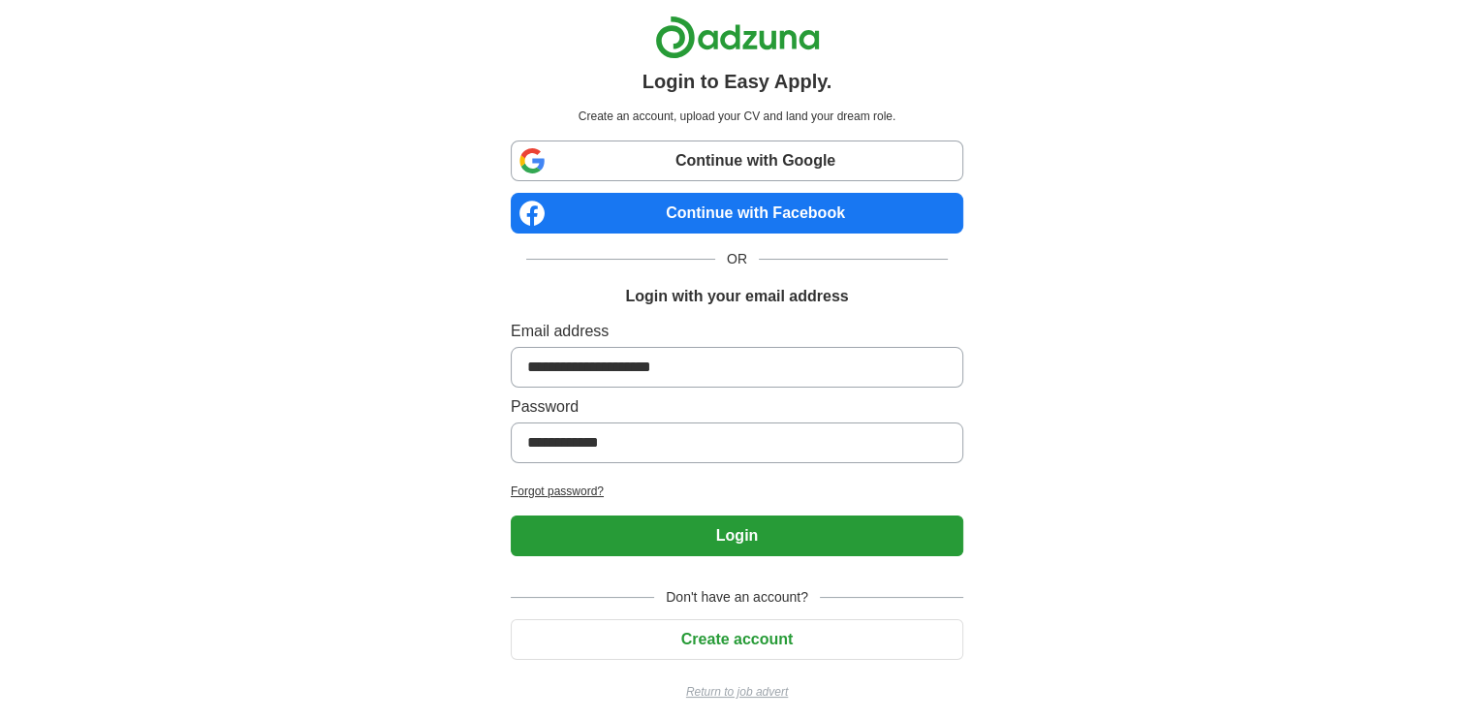 The image size is (1474, 719). I want to click on h2: Forgot password?, so click(737, 491).